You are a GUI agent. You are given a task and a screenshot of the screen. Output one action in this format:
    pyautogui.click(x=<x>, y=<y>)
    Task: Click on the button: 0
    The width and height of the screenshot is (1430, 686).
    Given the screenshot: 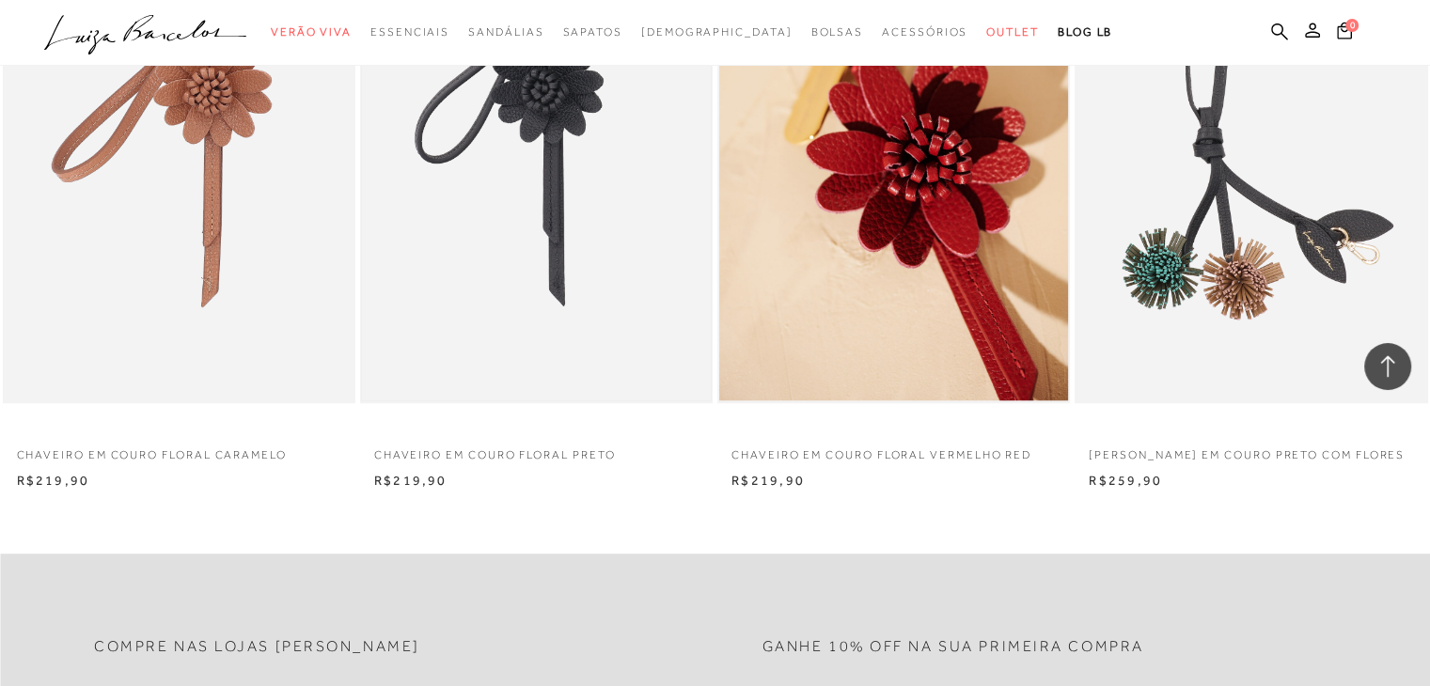 What is the action you would take?
    pyautogui.click(x=1345, y=33)
    